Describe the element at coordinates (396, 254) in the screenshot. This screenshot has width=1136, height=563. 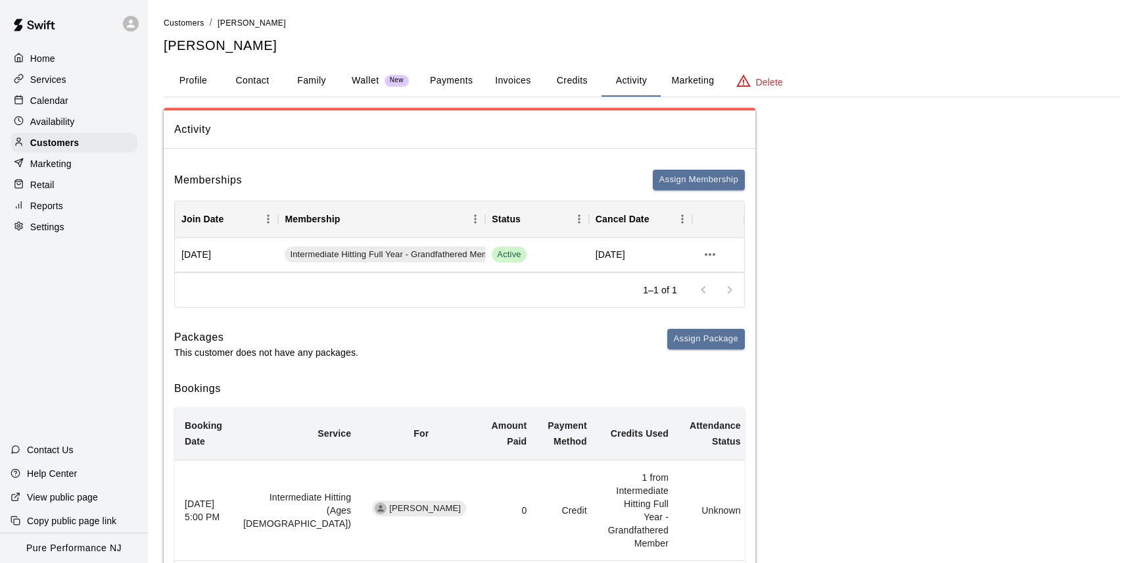
I see `span: Intermediate Hitting Full Year - Grandfathered Member` at that location.